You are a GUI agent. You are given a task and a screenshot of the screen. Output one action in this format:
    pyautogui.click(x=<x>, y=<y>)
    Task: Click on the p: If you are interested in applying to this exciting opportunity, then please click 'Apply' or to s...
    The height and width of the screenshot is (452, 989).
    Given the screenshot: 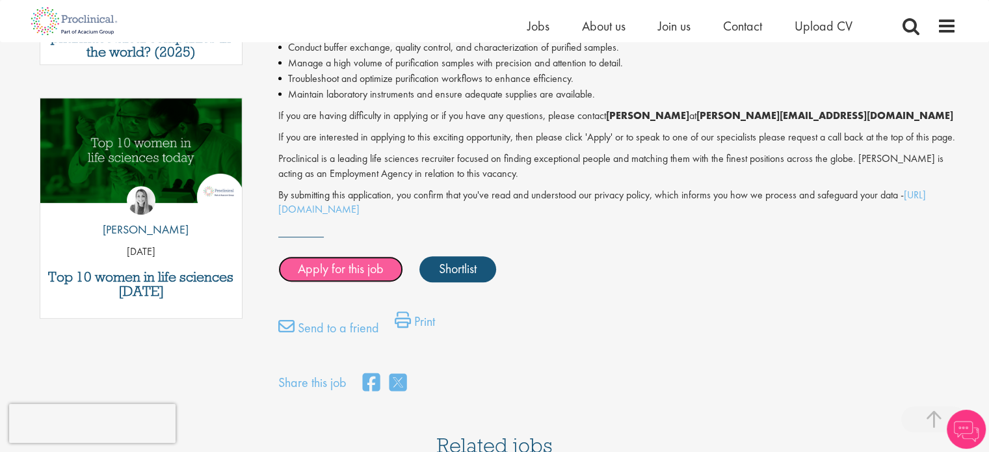 What is the action you would take?
    pyautogui.click(x=617, y=137)
    